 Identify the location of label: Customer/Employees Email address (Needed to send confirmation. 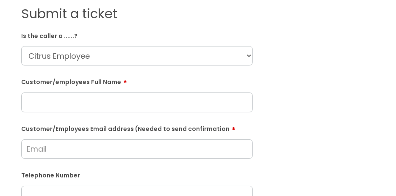
(137, 128).